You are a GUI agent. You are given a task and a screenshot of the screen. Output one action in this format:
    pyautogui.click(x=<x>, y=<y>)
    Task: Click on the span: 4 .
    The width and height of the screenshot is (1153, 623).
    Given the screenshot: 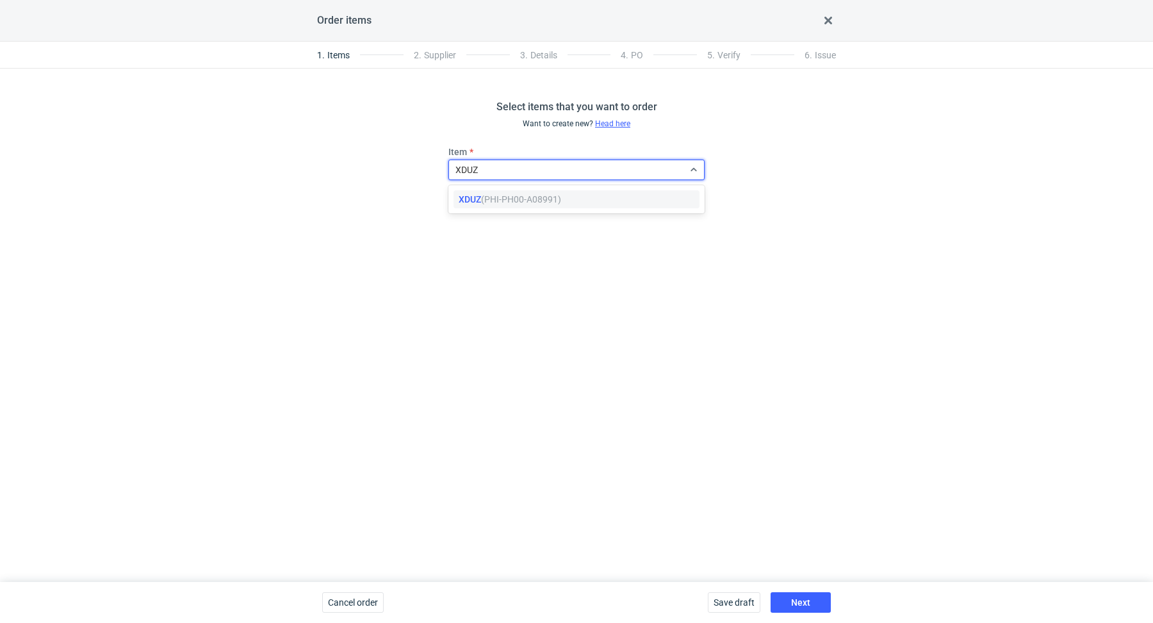 What is the action you would take?
    pyautogui.click(x=625, y=55)
    